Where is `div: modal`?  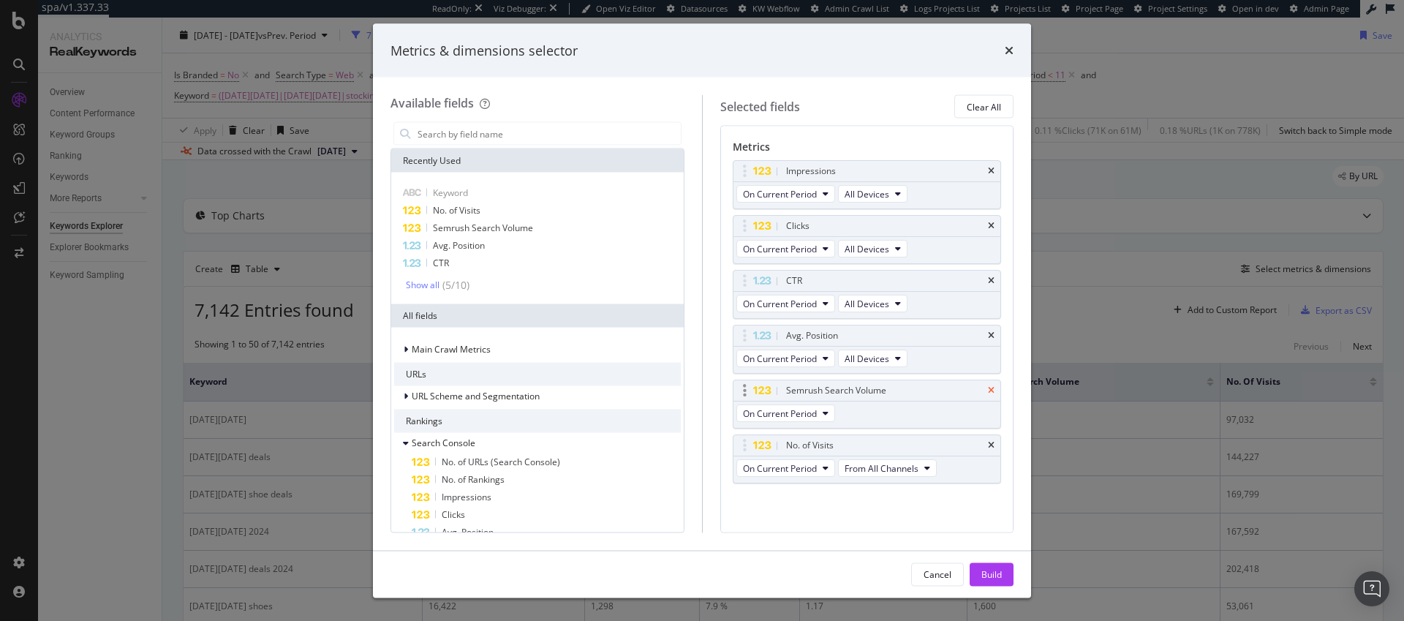 div: modal is located at coordinates (702, 310).